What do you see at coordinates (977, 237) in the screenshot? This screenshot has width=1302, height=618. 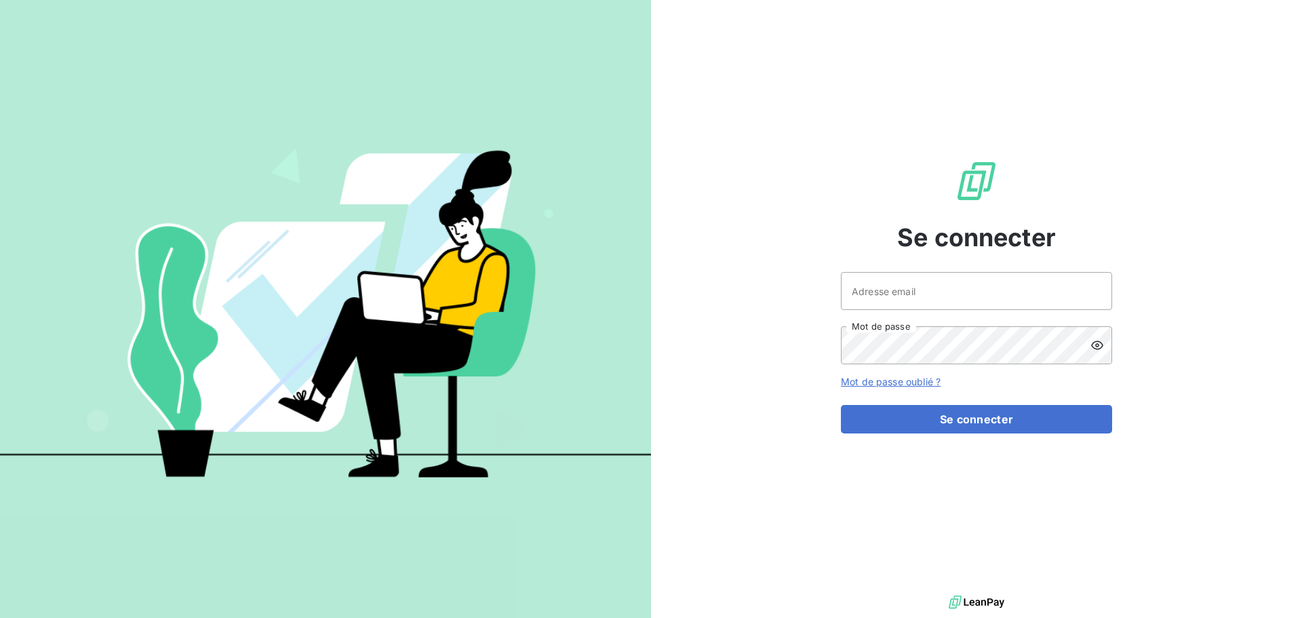 I see `span: Se connecter` at bounding box center [977, 237].